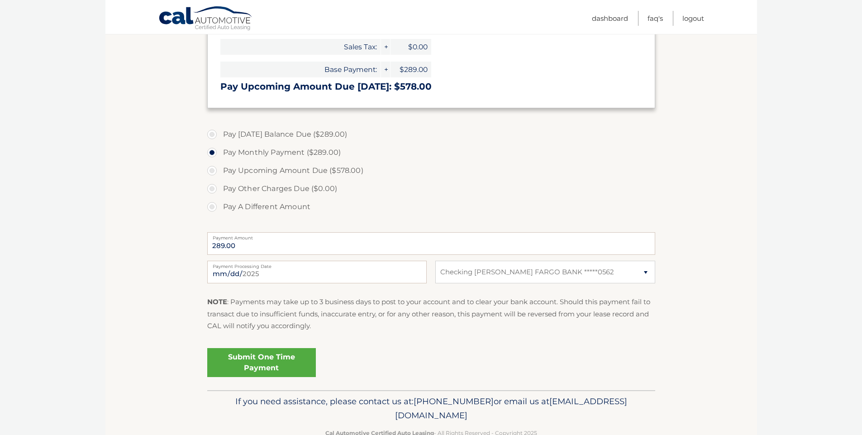  I want to click on span: Base Payment:, so click(300, 69).